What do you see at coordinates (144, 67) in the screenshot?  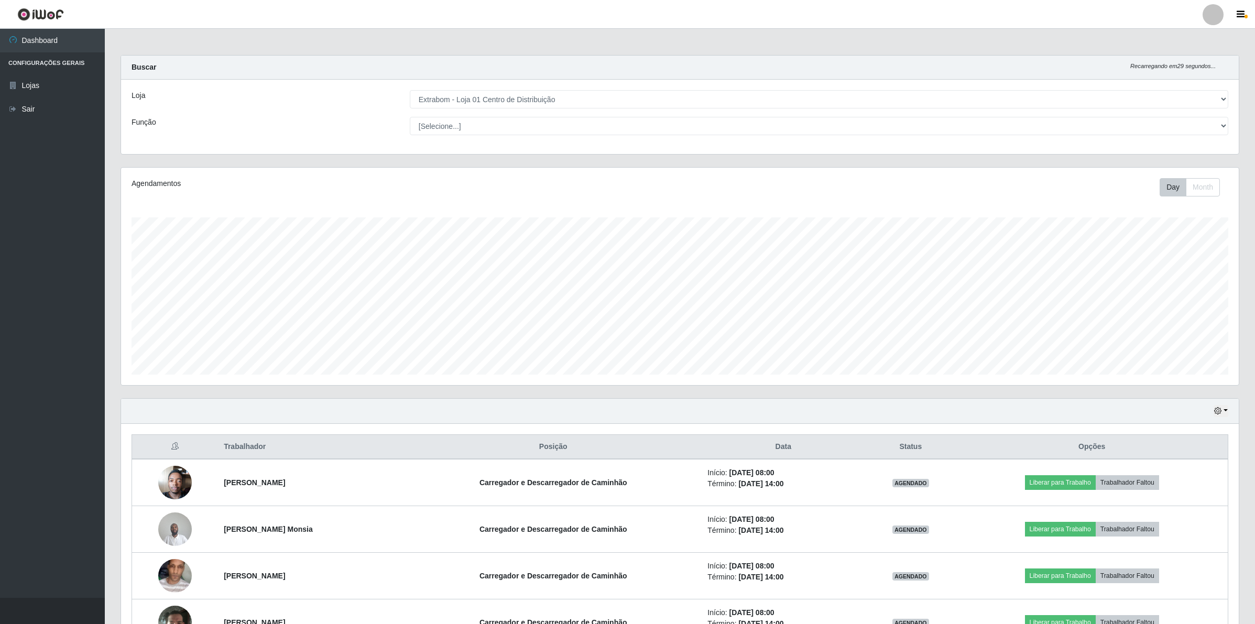 I see `strong: Buscar` at bounding box center [144, 67].